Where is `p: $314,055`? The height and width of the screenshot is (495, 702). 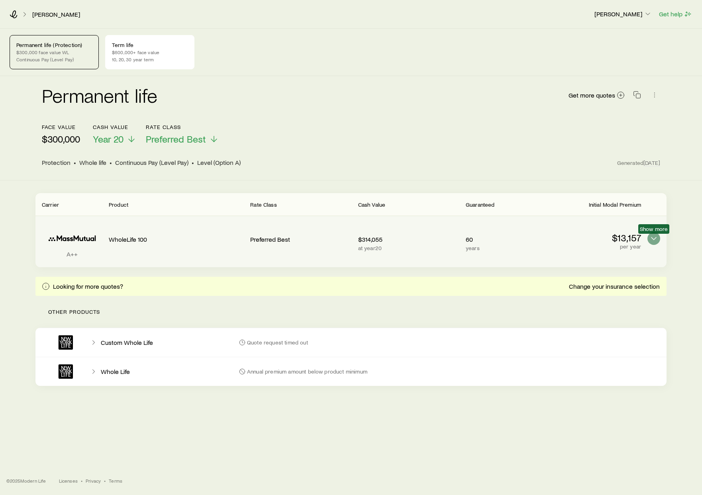 p: $314,055 is located at coordinates (409, 239).